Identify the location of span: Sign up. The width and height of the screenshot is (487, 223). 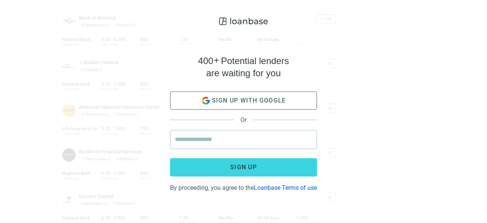
(244, 167).